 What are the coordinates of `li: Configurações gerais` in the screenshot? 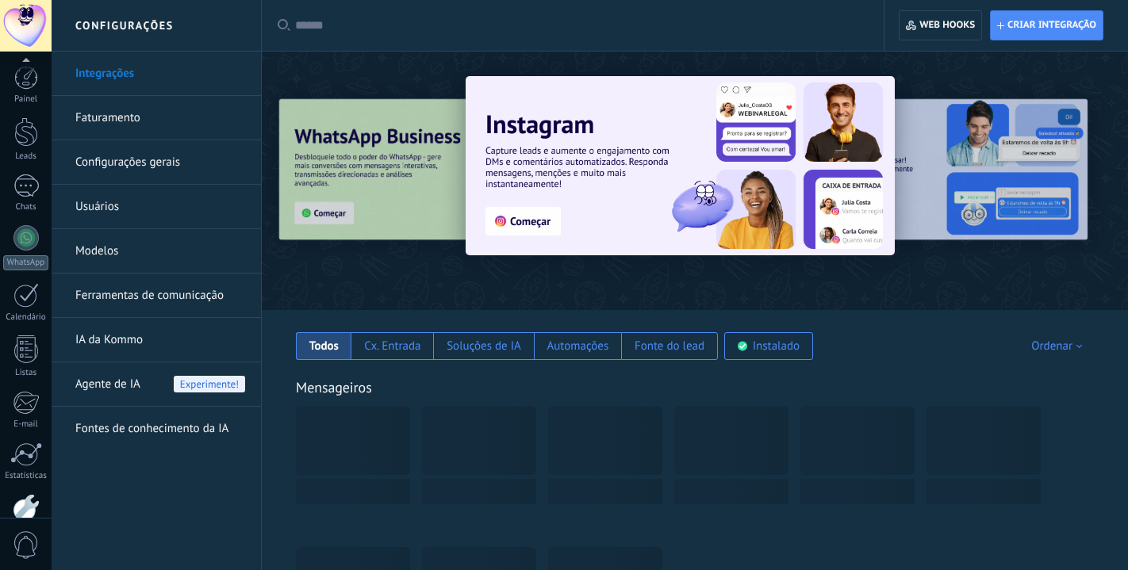 It's located at (156, 163).